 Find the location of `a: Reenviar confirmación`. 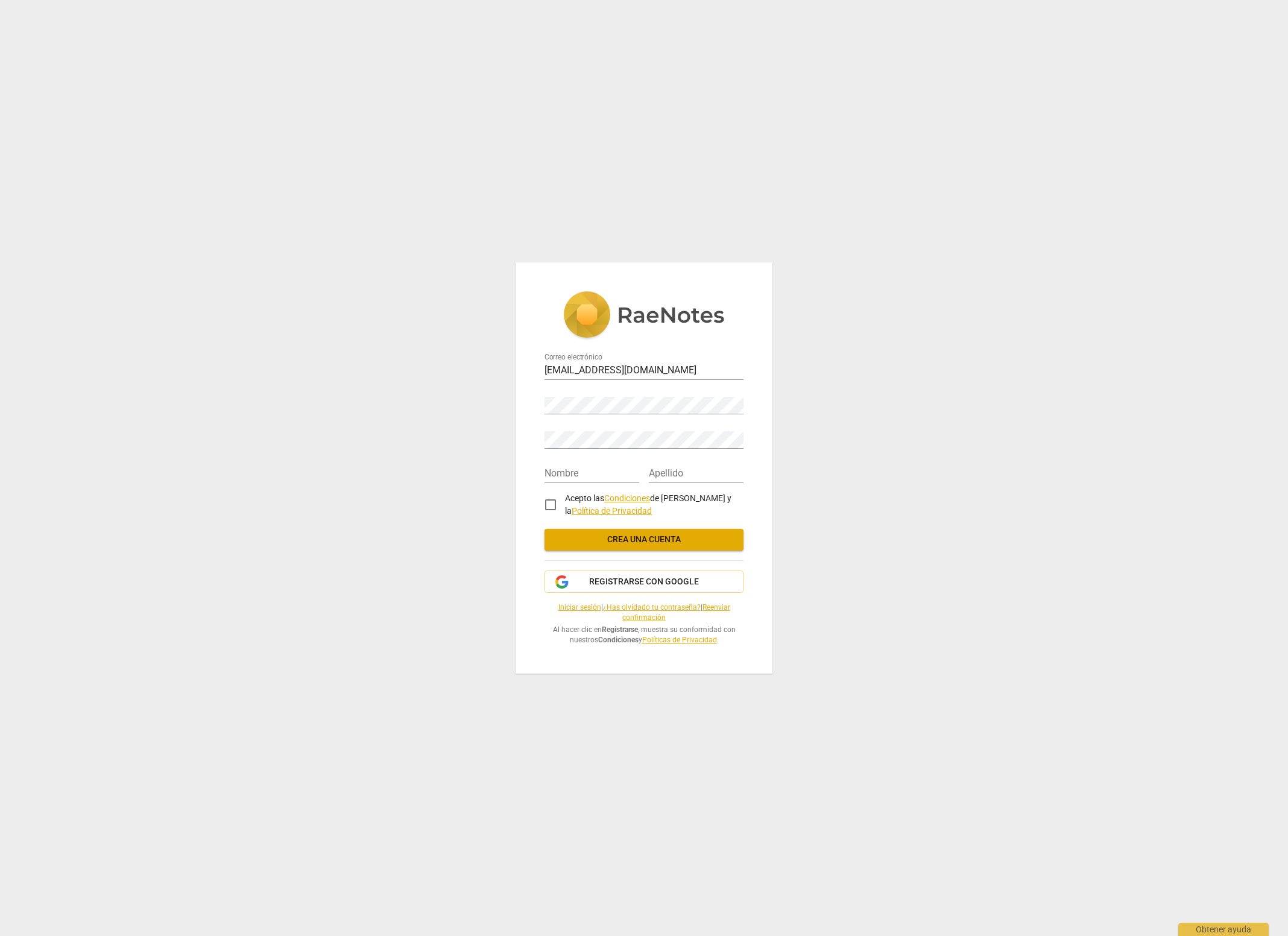

a: Reenviar confirmación is located at coordinates (676, 612).